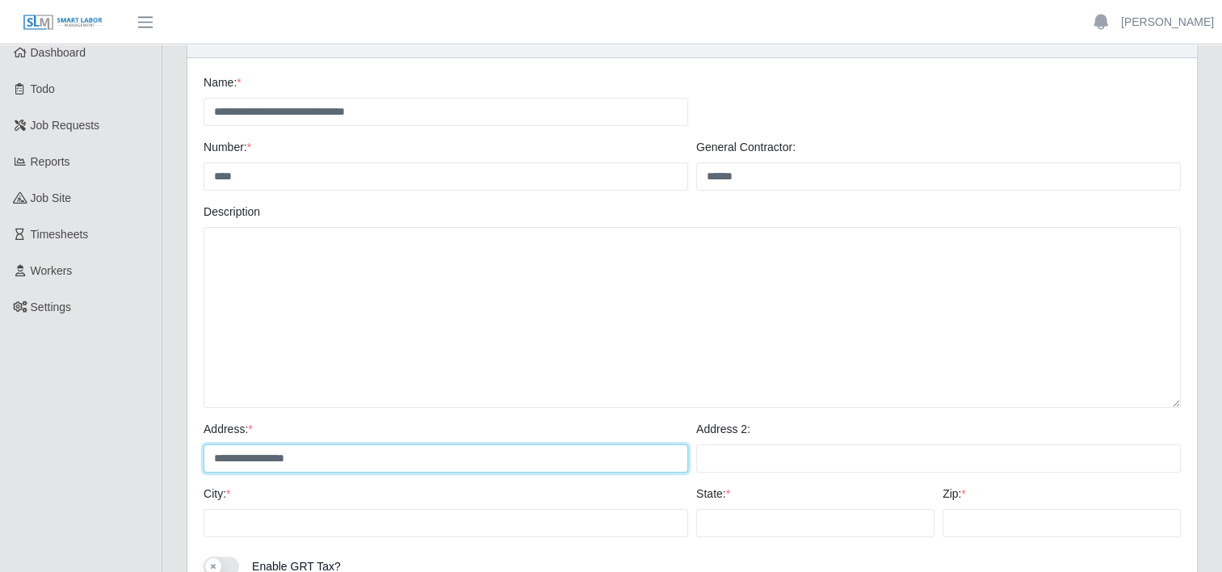 Image resolution: width=1222 pixels, height=572 pixels. Describe the element at coordinates (63, 23) in the screenshot. I see `img: SLM Logo` at that location.